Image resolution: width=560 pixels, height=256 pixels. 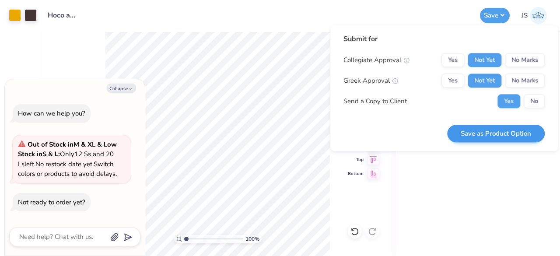 I want to click on span: Top, so click(x=356, y=160).